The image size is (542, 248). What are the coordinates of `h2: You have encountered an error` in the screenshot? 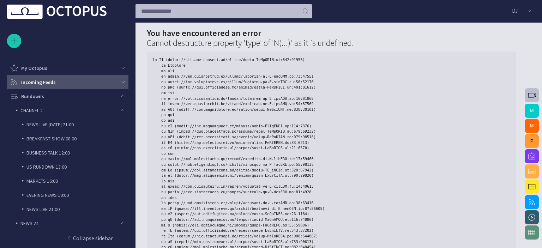 It's located at (331, 33).